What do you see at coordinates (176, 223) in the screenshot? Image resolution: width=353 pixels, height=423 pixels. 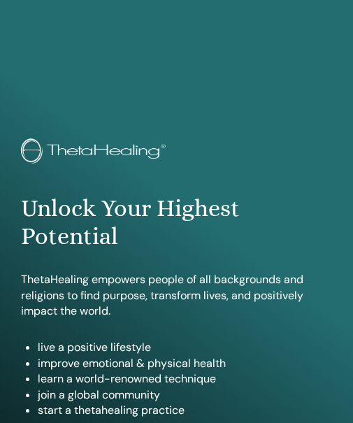 I see `h1: Unlock Your Highest Potential` at bounding box center [176, 223].